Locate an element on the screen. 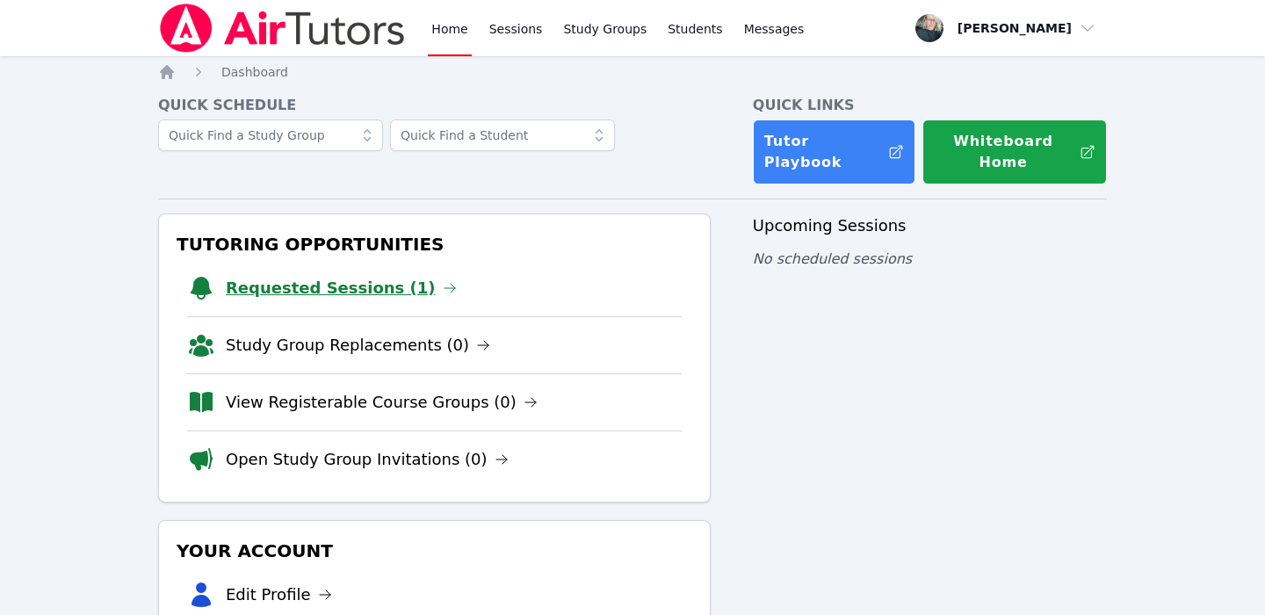 Image resolution: width=1265 pixels, height=615 pixels. input: Quick Find a Study Group is located at coordinates (271, 135).